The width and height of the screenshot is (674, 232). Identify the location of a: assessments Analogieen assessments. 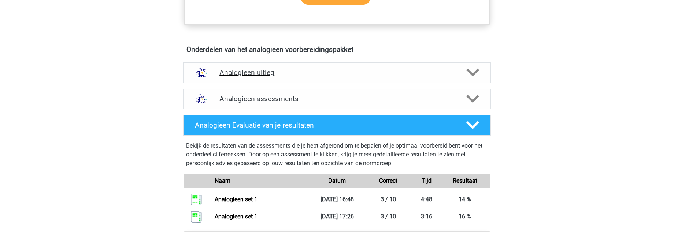
(337, 99).